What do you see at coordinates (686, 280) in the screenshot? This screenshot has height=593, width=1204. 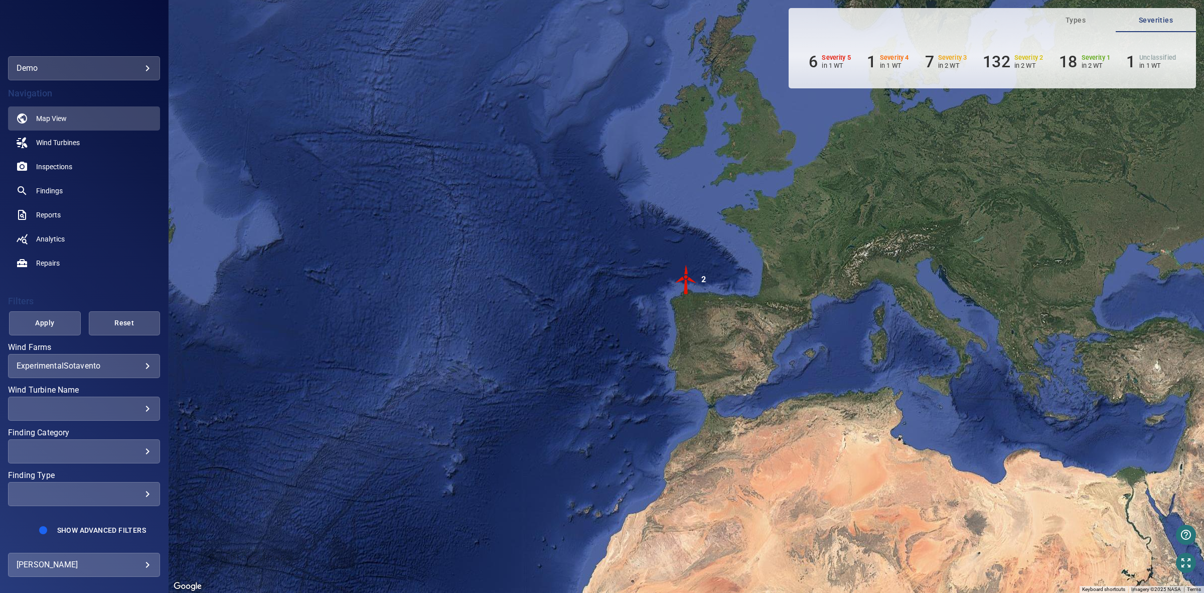 I see `img: windFarmIconCat5.svg` at bounding box center [686, 280].